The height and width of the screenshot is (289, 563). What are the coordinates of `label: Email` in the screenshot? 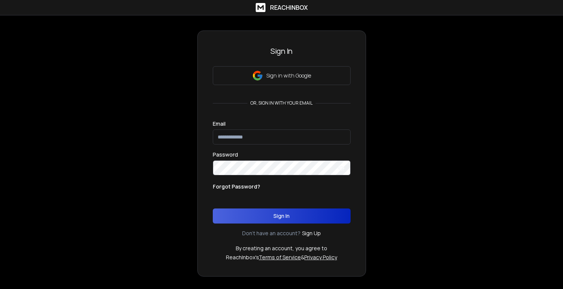 It's located at (219, 124).